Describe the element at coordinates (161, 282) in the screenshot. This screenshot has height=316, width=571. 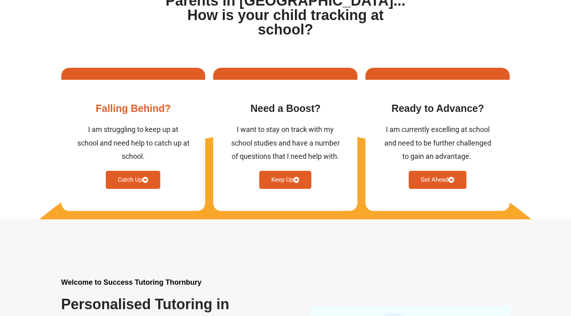
I see `h2: Welcome to Success Tutoring Thornbury` at that location.